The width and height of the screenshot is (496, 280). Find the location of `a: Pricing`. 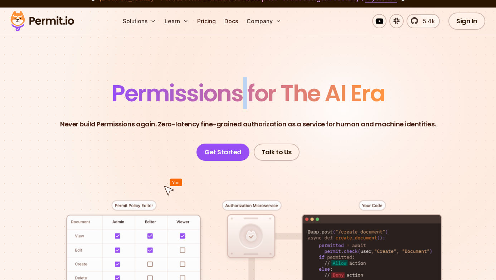

a: Pricing is located at coordinates (206, 21).